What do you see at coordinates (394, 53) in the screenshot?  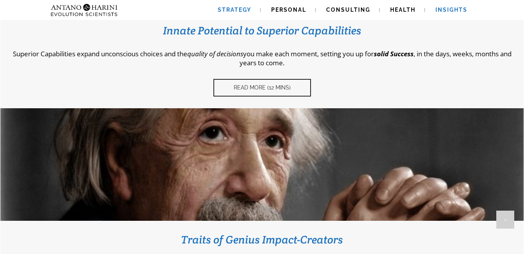 I see `strong: solid Success` at bounding box center [394, 53].